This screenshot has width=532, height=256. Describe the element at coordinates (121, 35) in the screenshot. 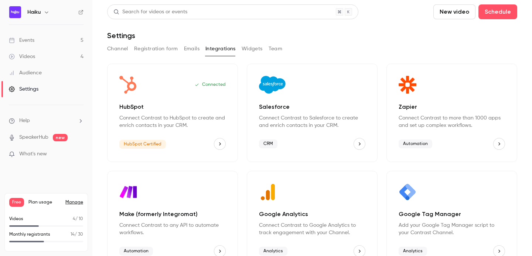

I see `h1: Settings` at that location.